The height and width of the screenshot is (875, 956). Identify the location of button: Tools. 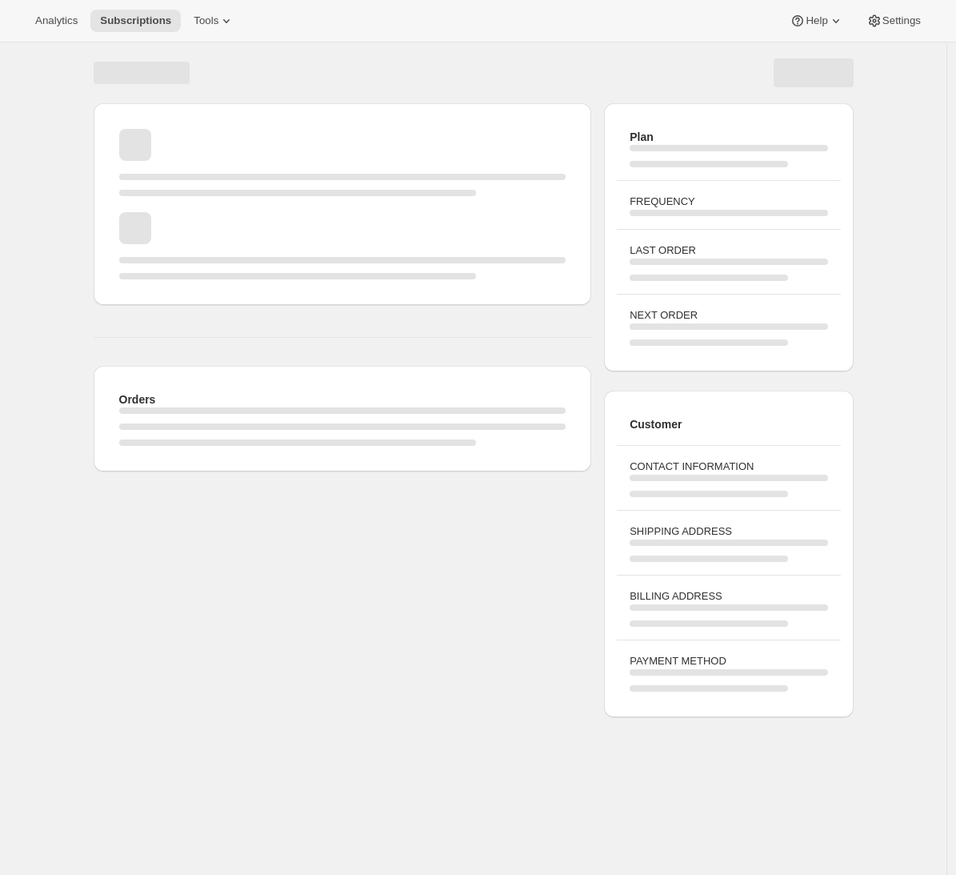
(214, 21).